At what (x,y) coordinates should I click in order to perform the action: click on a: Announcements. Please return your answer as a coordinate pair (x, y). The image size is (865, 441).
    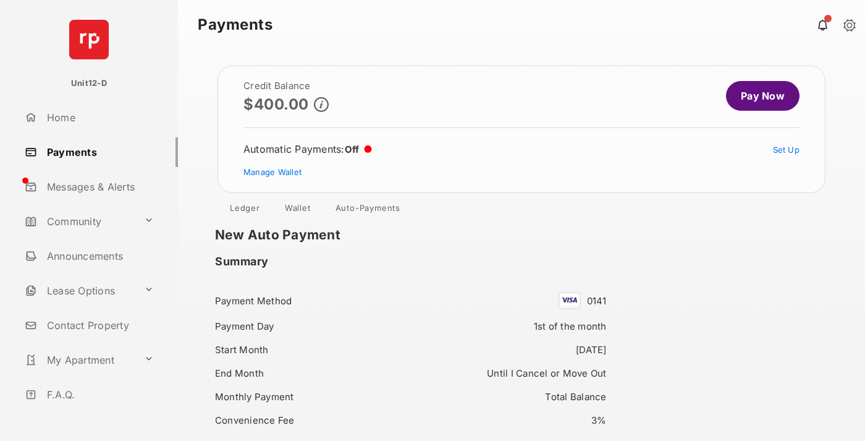
    Looking at the image, I should click on (99, 256).